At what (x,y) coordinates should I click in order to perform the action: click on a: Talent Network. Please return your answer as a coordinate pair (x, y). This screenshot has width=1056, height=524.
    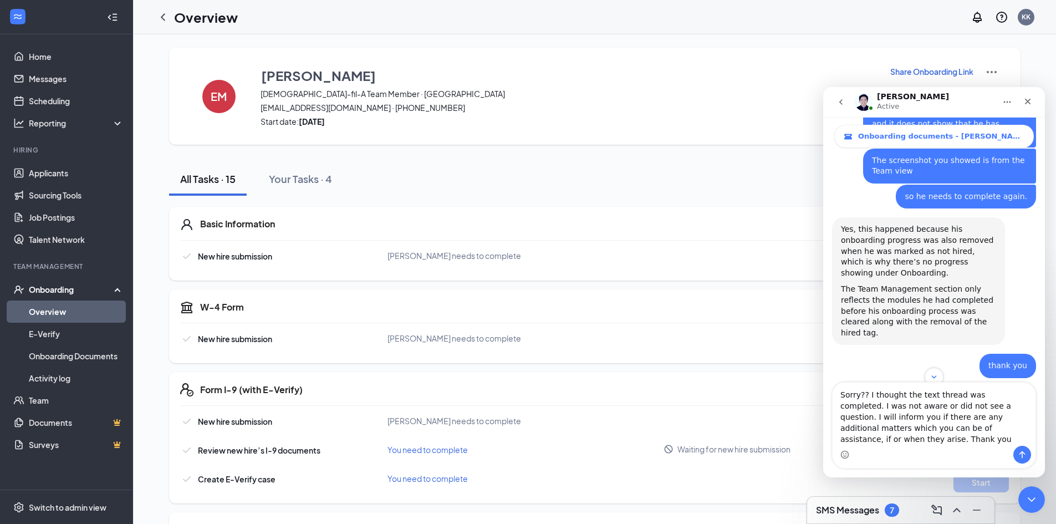
    Looking at the image, I should click on (76, 239).